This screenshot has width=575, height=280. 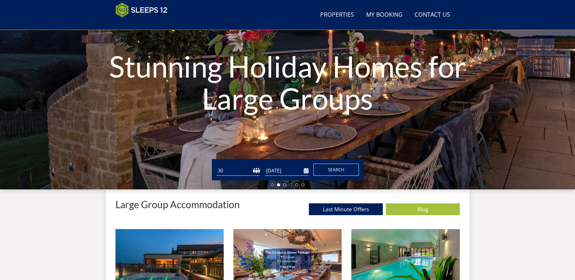 I want to click on a: Properties, so click(x=337, y=15).